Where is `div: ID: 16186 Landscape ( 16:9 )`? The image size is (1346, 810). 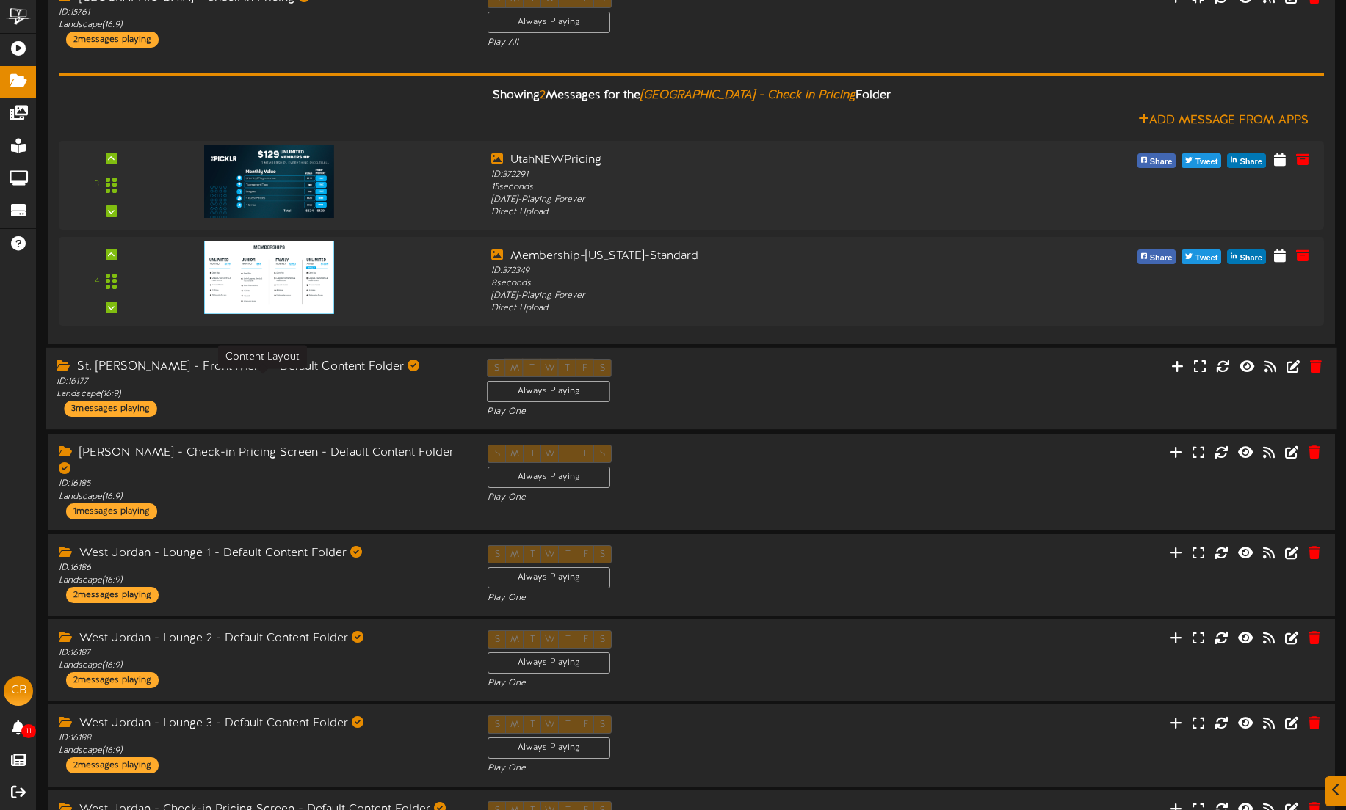
div: ID: 16186 Landscape ( 16:9 ) is located at coordinates (262, 575).